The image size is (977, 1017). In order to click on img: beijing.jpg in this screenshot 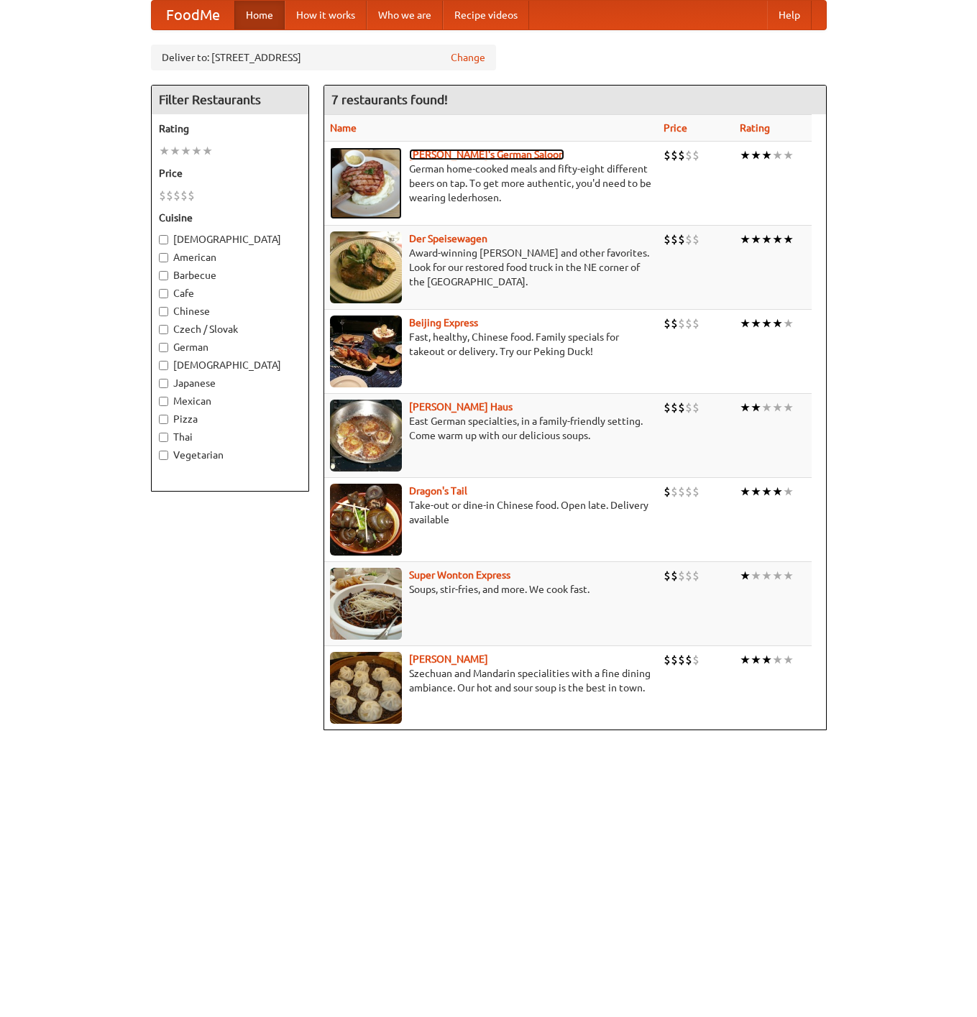, I will do `click(366, 352)`.